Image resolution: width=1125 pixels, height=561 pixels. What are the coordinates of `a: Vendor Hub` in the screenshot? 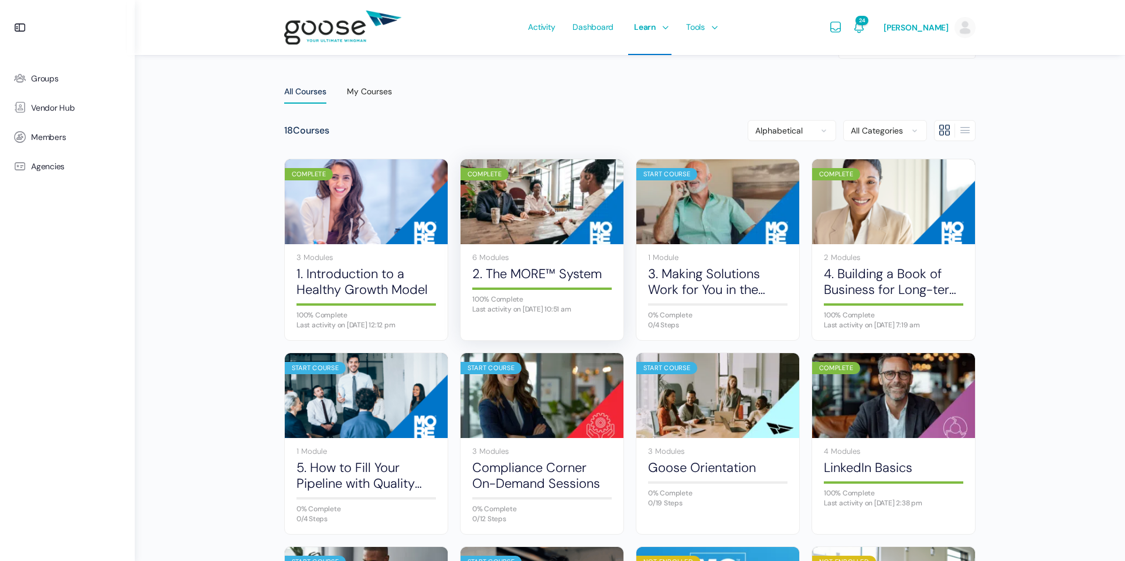 It's located at (67, 108).